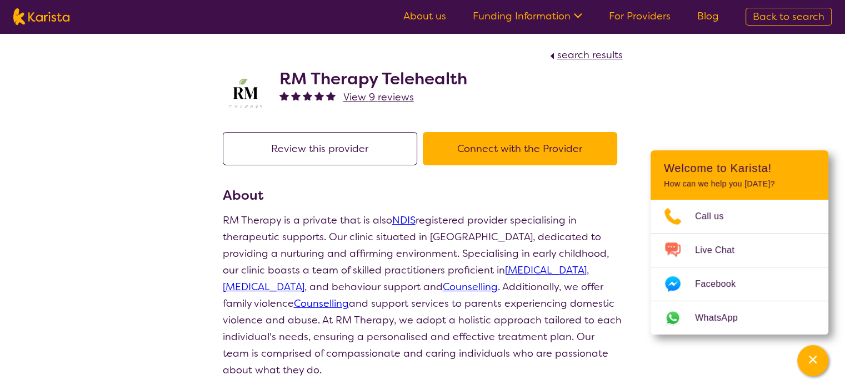  What do you see at coordinates (41, 17) in the screenshot?
I see `img: Karista logo` at bounding box center [41, 17].